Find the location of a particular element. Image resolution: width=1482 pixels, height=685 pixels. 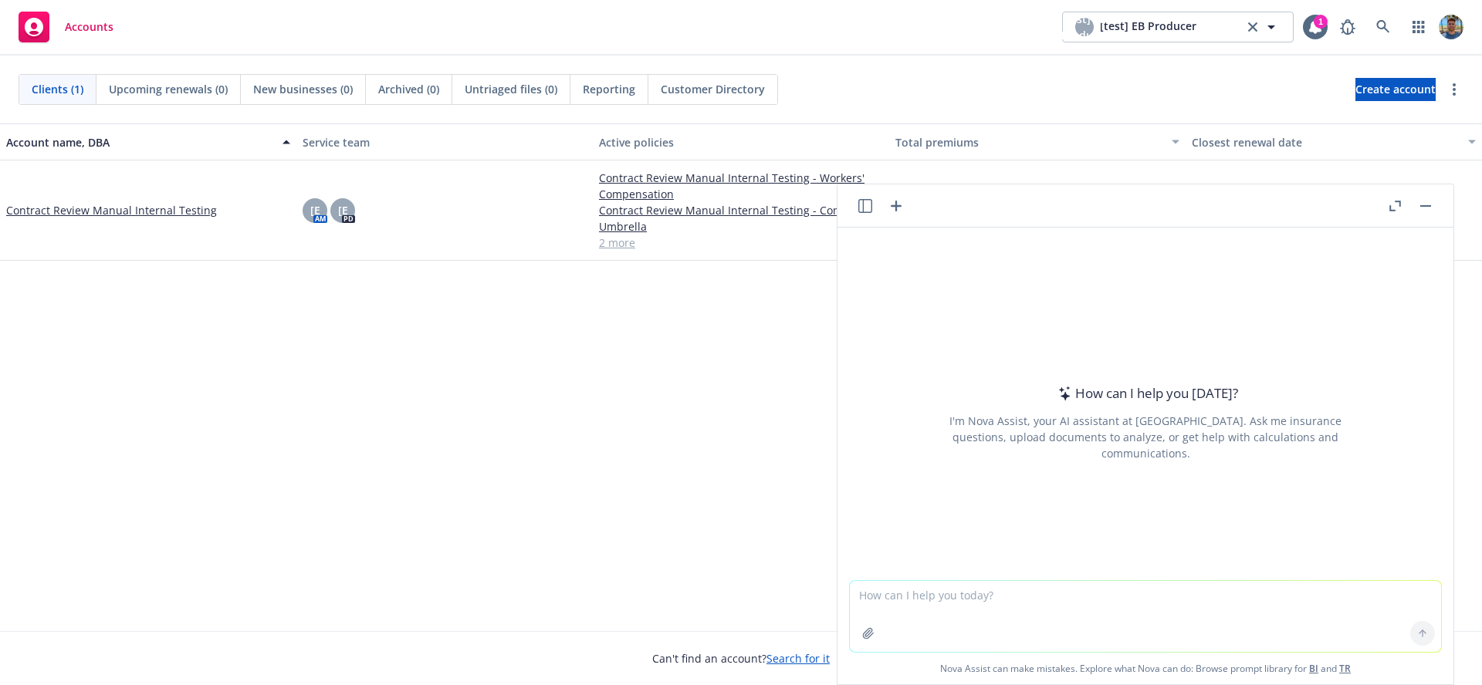

button: [test] EB Producer[test] EB Producerclear selection is located at coordinates (1178, 27).